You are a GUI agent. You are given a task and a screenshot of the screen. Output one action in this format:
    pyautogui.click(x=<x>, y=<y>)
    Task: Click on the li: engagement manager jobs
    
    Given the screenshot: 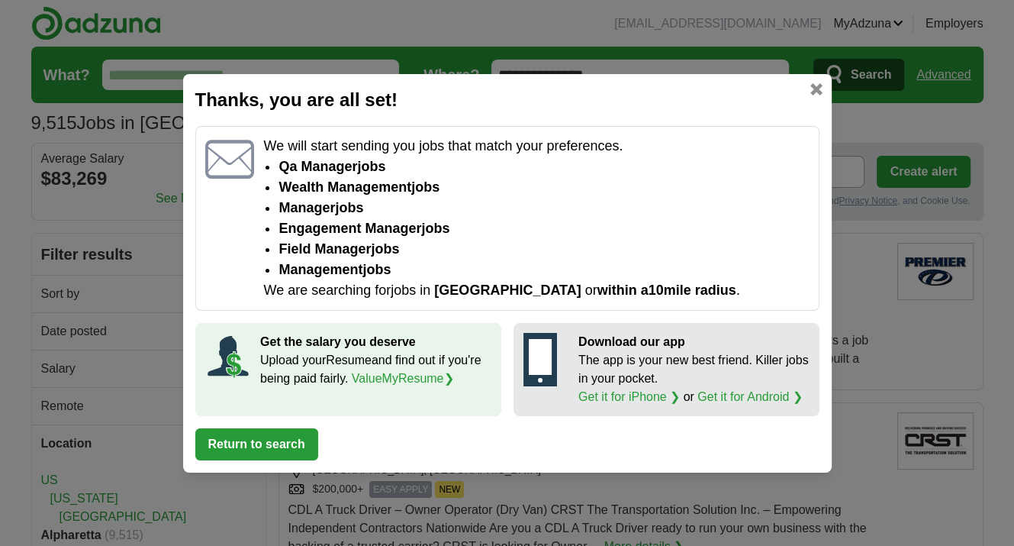 What is the action you would take?
    pyautogui.click(x=543, y=228)
    